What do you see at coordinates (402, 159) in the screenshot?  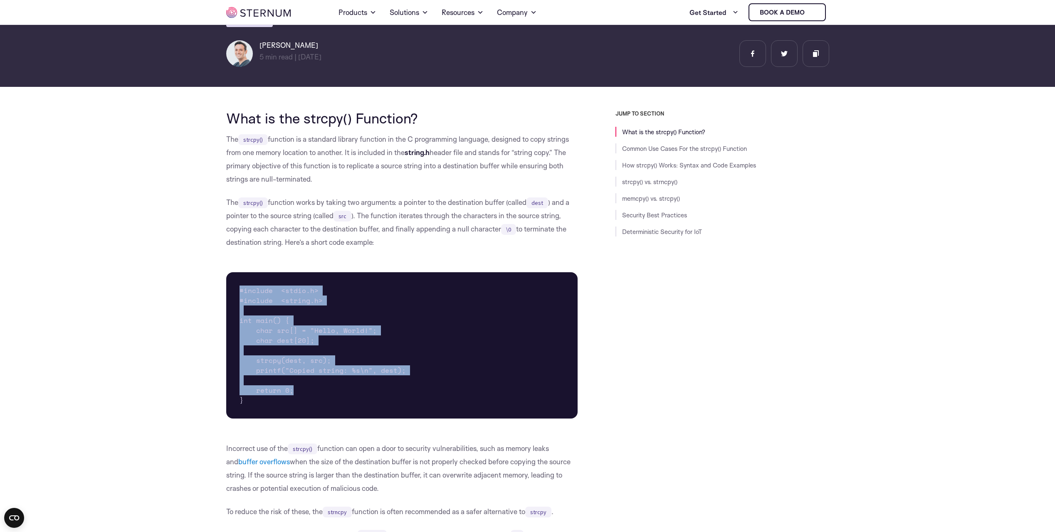 I see `p: The function is a standard library function in the C programming language, designed to copy strin...` at bounding box center [402, 159].